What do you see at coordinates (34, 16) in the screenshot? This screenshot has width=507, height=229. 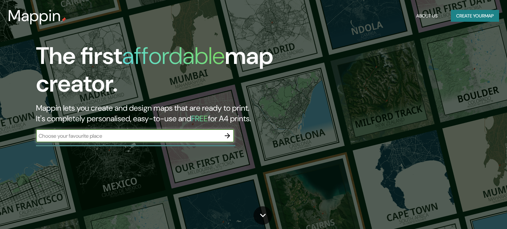 I see `h3: Mappin` at bounding box center [34, 16].